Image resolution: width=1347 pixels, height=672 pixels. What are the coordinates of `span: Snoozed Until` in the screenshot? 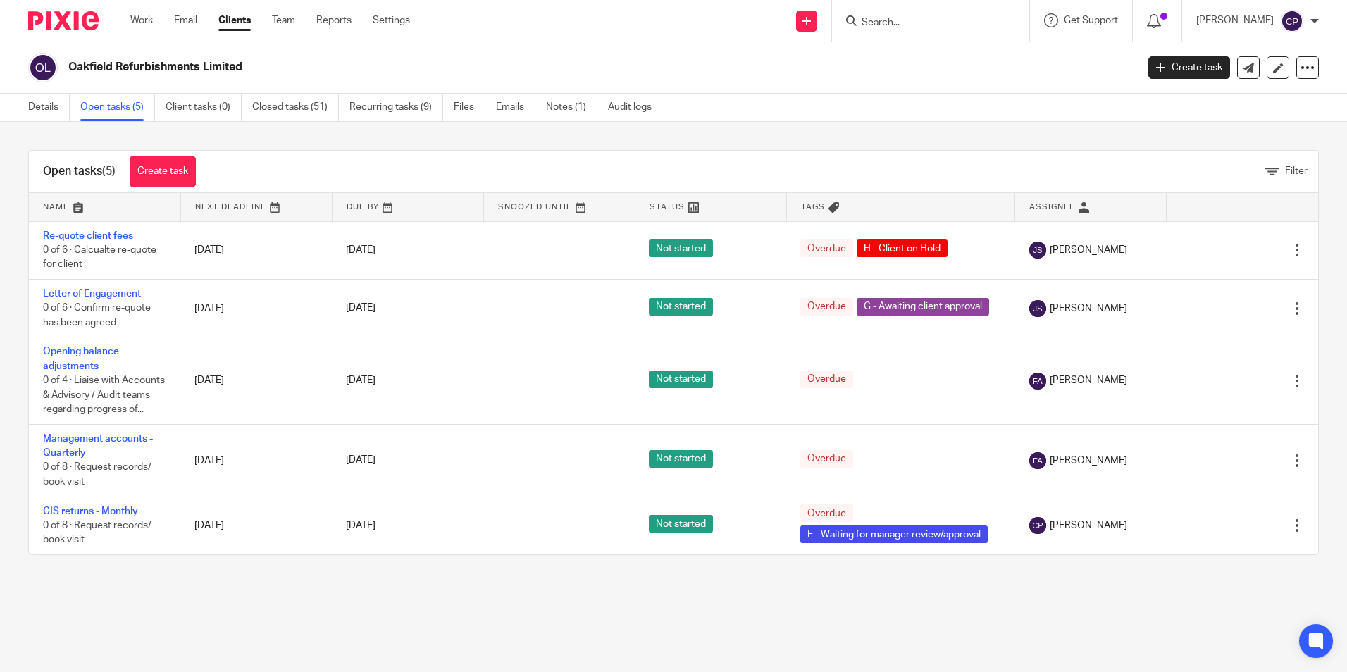 It's located at (535, 206).